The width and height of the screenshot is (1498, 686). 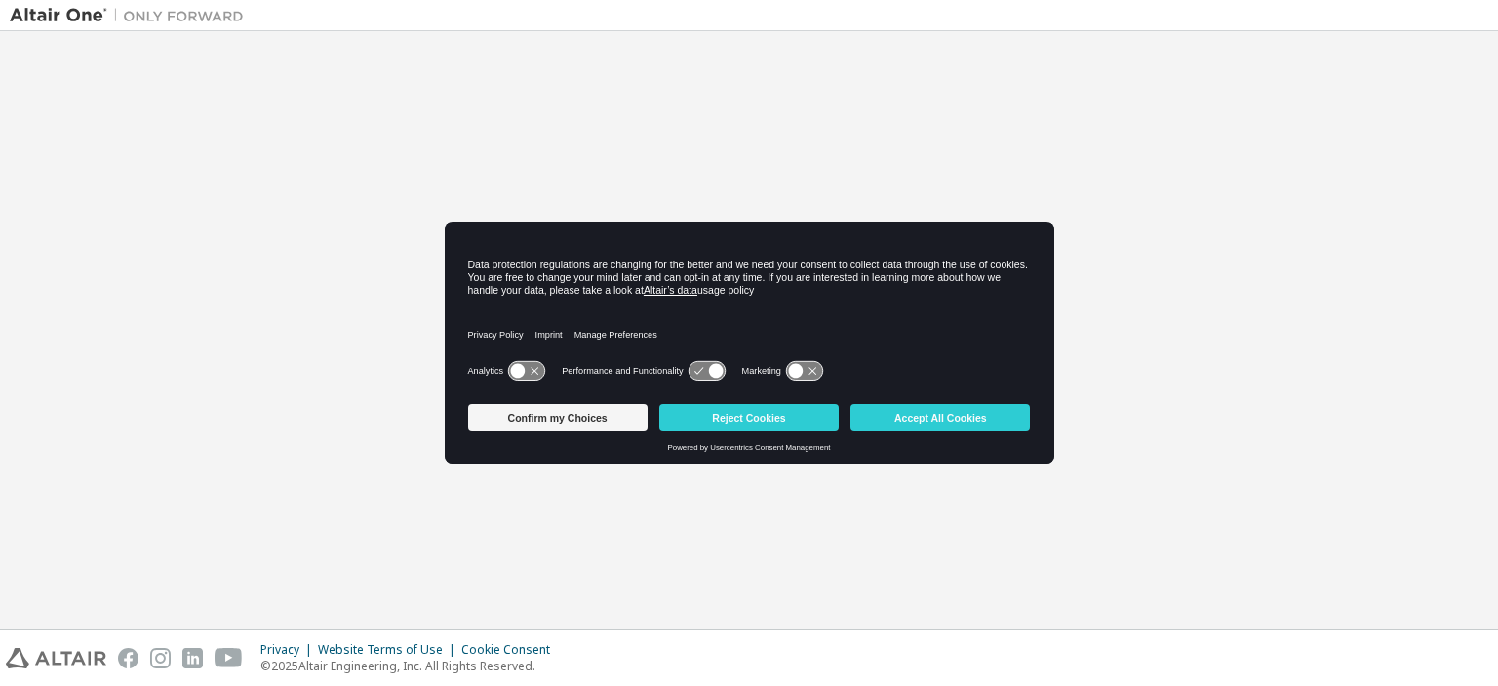 I want to click on div: Cookie Consent, so click(x=511, y=650).